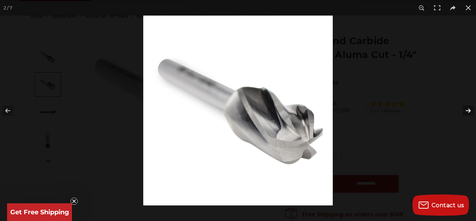 This screenshot has height=221, width=476. I want to click on span: Contact us, so click(448, 205).